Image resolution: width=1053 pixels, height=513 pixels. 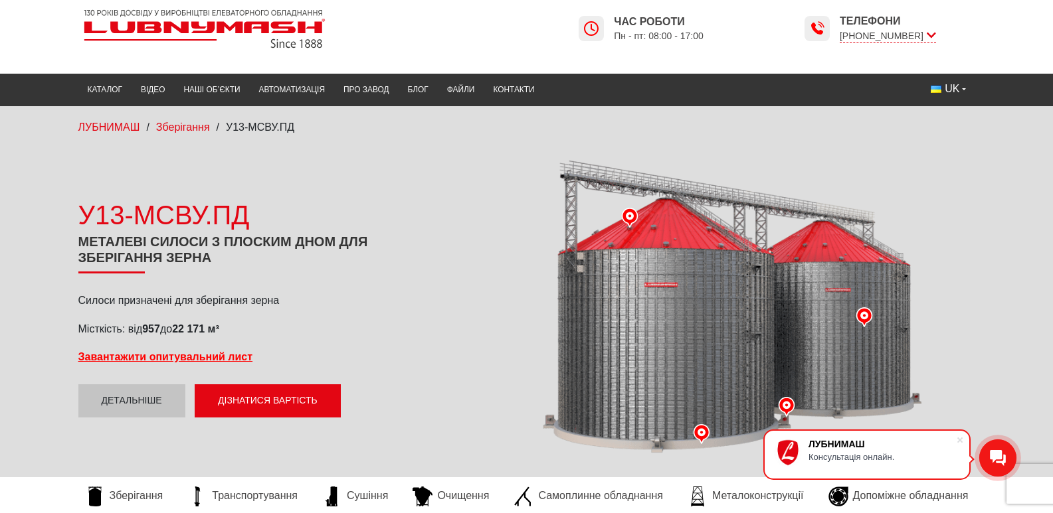 I want to click on span: ЛУБНИМАШ, so click(x=109, y=127).